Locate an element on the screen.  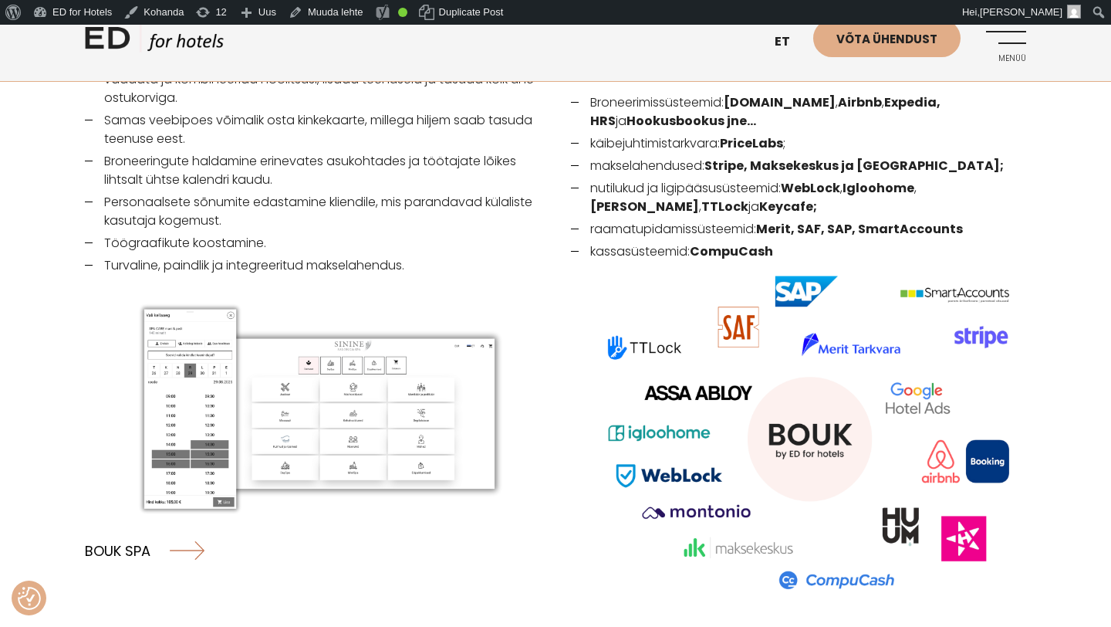
li: Töögraafikute koostamine. is located at coordinates (313, 243).